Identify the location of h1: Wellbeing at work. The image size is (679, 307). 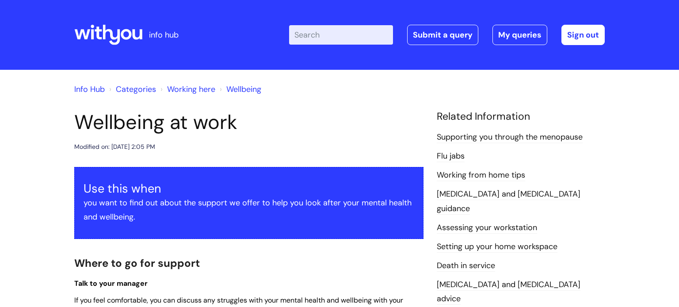
(249, 122).